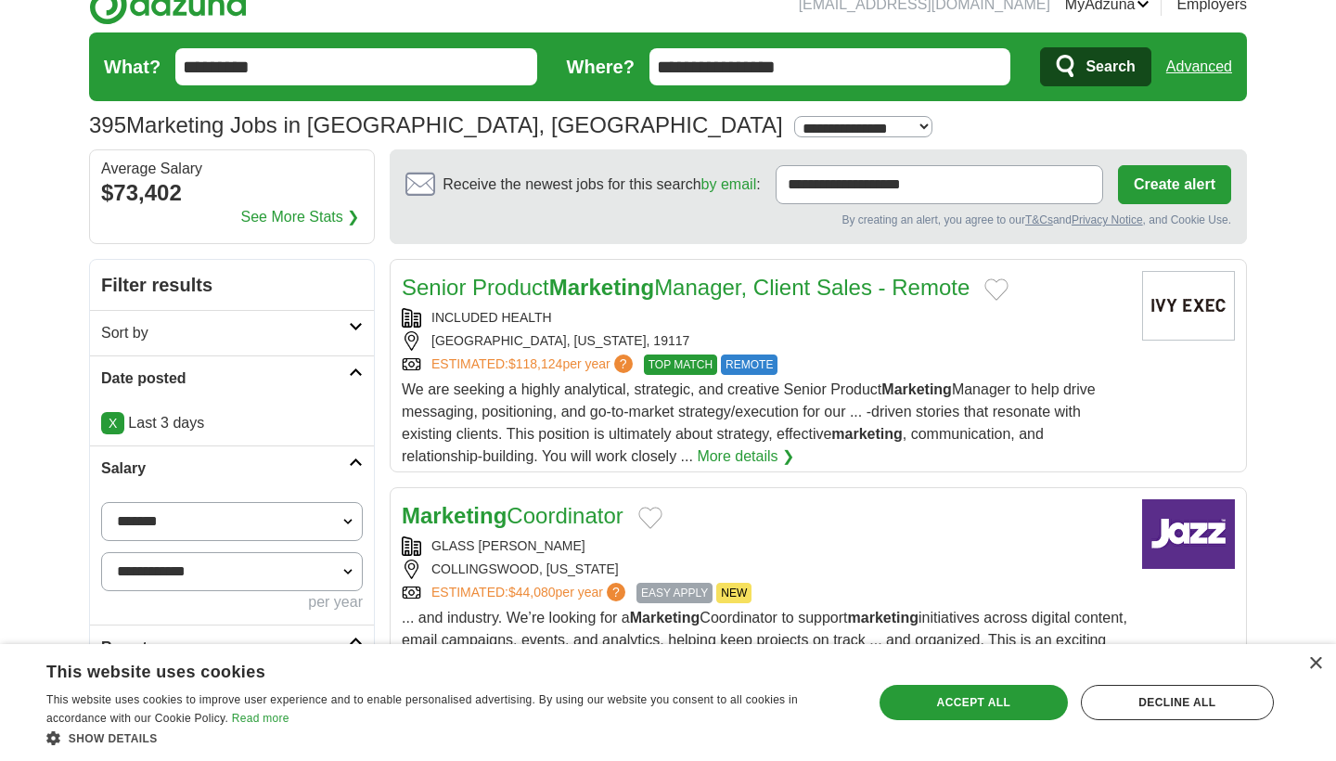  Describe the element at coordinates (132, 67) in the screenshot. I see `label: What?` at that location.